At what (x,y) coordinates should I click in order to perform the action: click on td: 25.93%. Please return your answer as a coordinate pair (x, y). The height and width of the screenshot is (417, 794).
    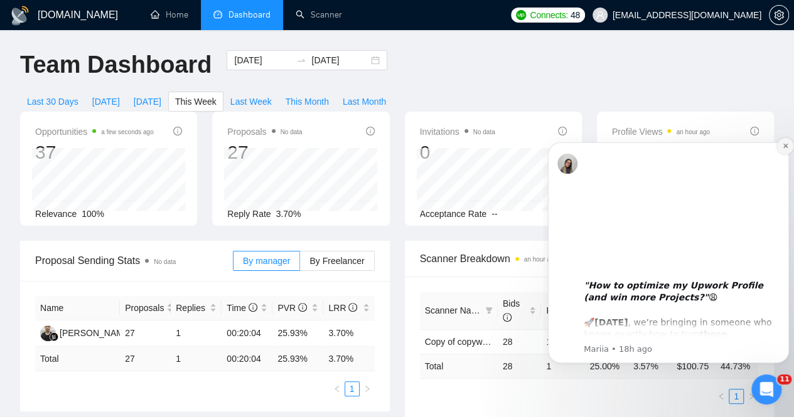
    Looking at the image, I should click on (297, 334).